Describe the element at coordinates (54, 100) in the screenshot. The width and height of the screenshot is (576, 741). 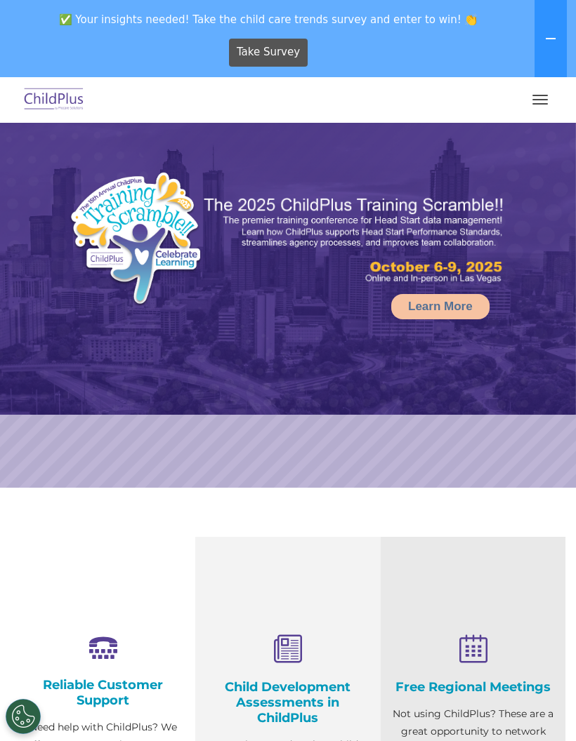
I see `img: ChildPlus by Procare Solutions` at that location.